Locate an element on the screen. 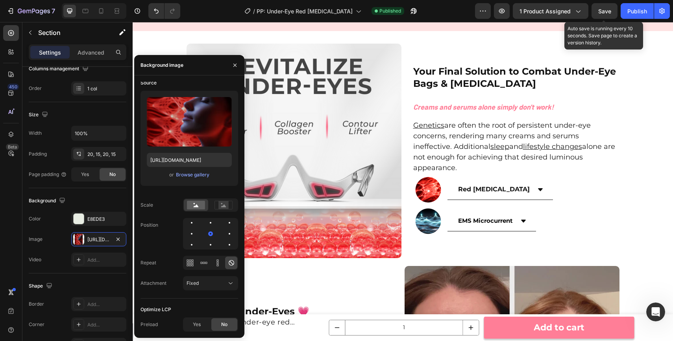  div: Add to cart is located at coordinates (426, 306).